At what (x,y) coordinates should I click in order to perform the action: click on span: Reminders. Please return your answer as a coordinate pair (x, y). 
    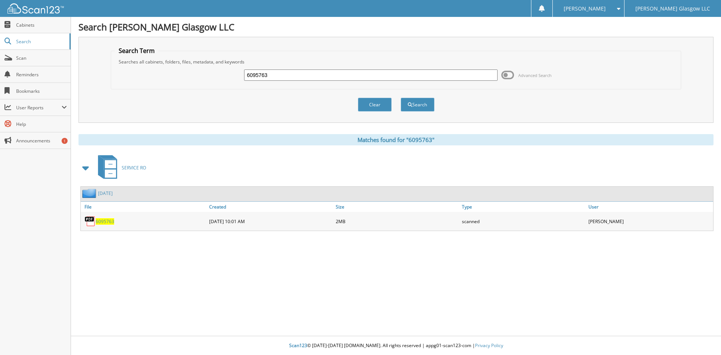
    Looking at the image, I should click on (41, 74).